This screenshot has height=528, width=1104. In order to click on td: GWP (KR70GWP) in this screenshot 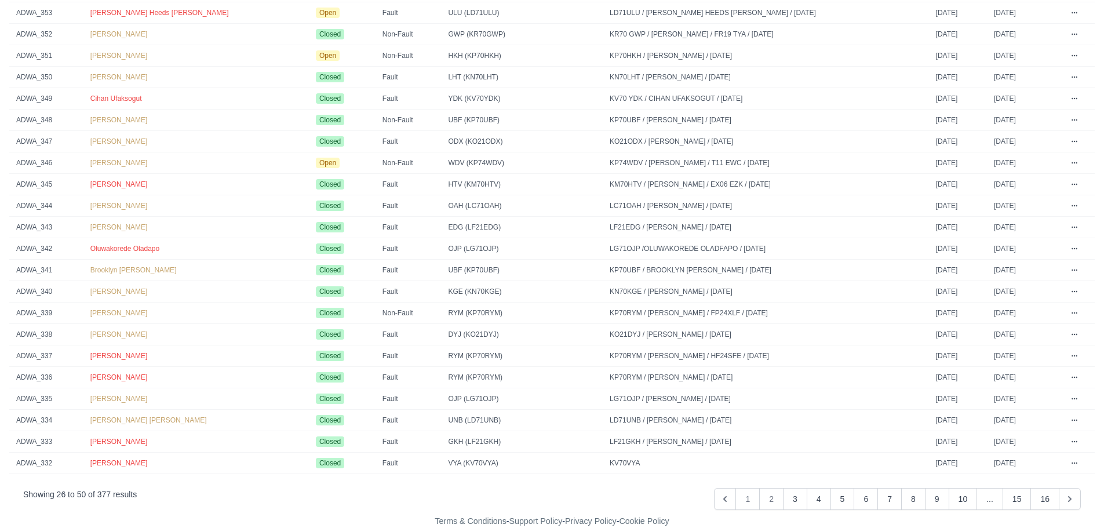, I will do `click(521, 34)`.